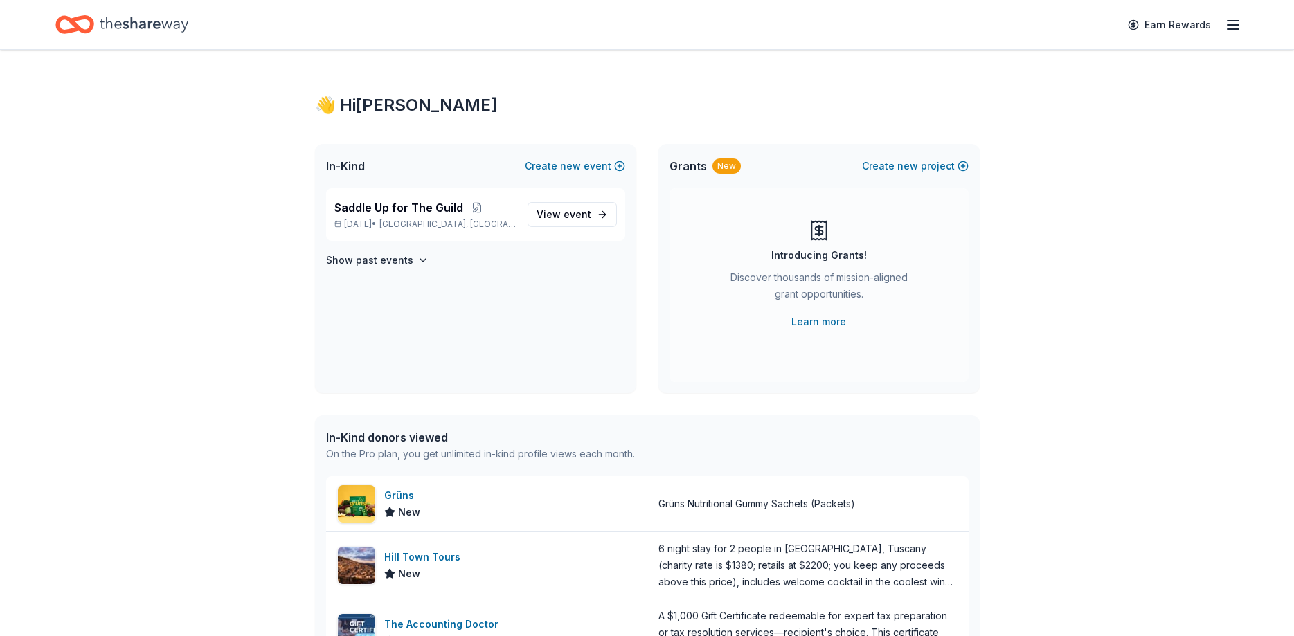  Describe the element at coordinates (122, 24) in the screenshot. I see `a: Home` at that location.